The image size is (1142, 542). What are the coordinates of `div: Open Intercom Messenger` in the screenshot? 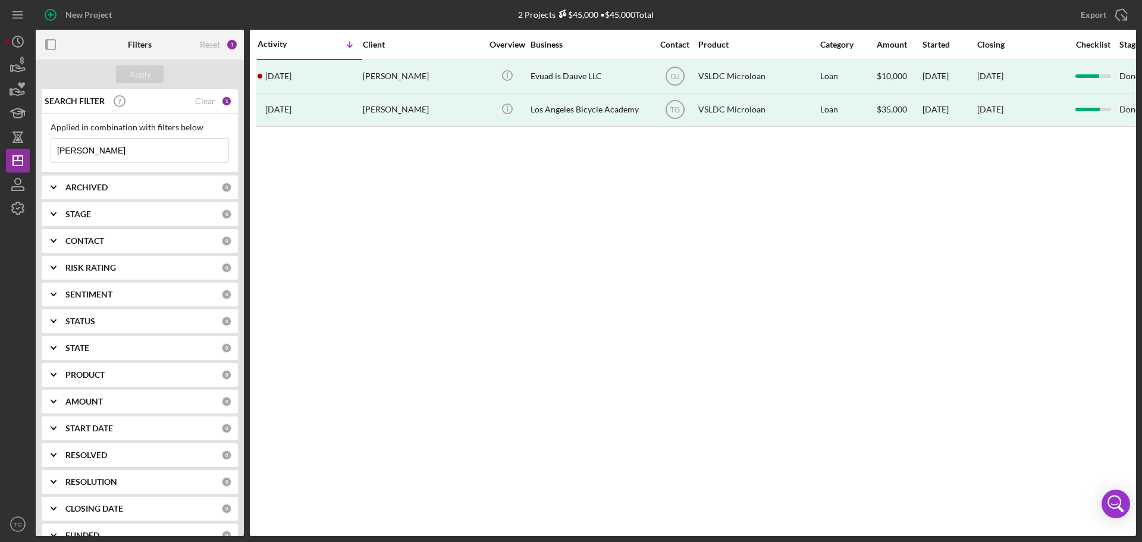 It's located at (1116, 504).